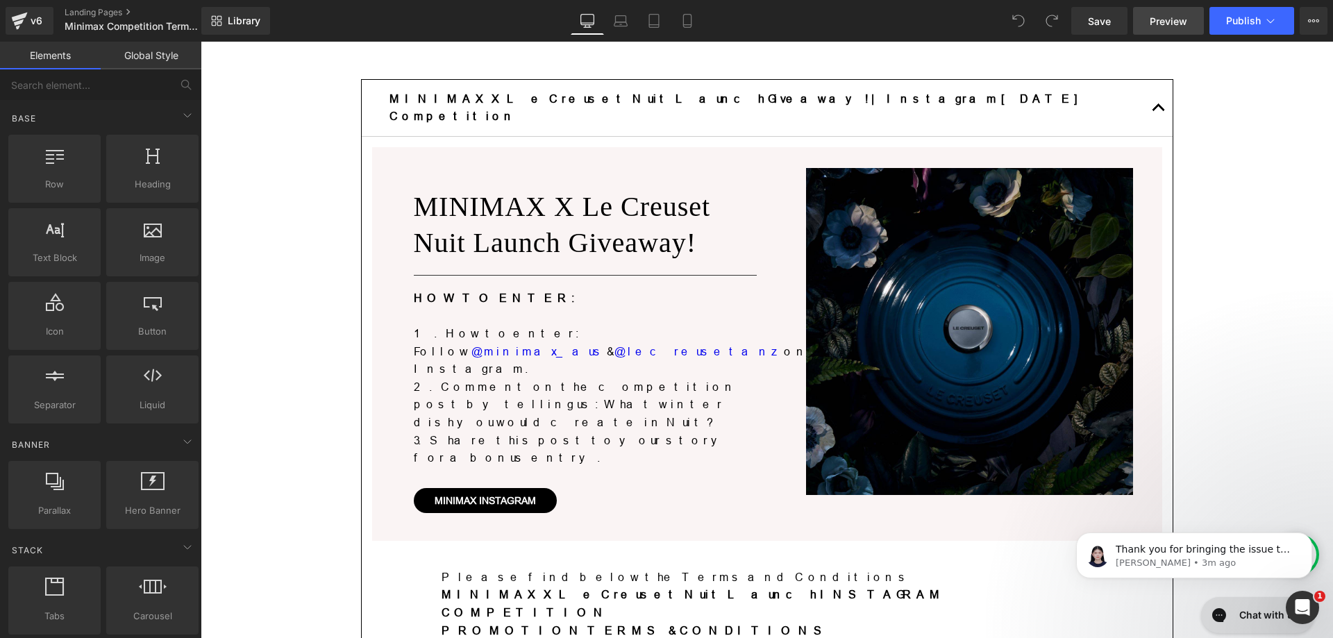  I want to click on a: Mobile, so click(687, 21).